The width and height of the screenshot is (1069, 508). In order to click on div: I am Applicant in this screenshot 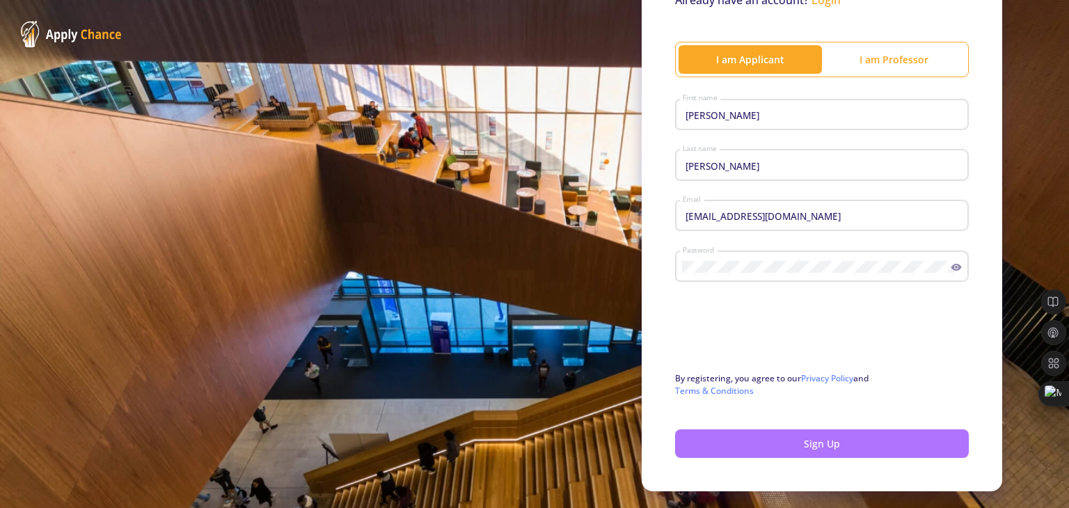, I will do `click(750, 59)`.